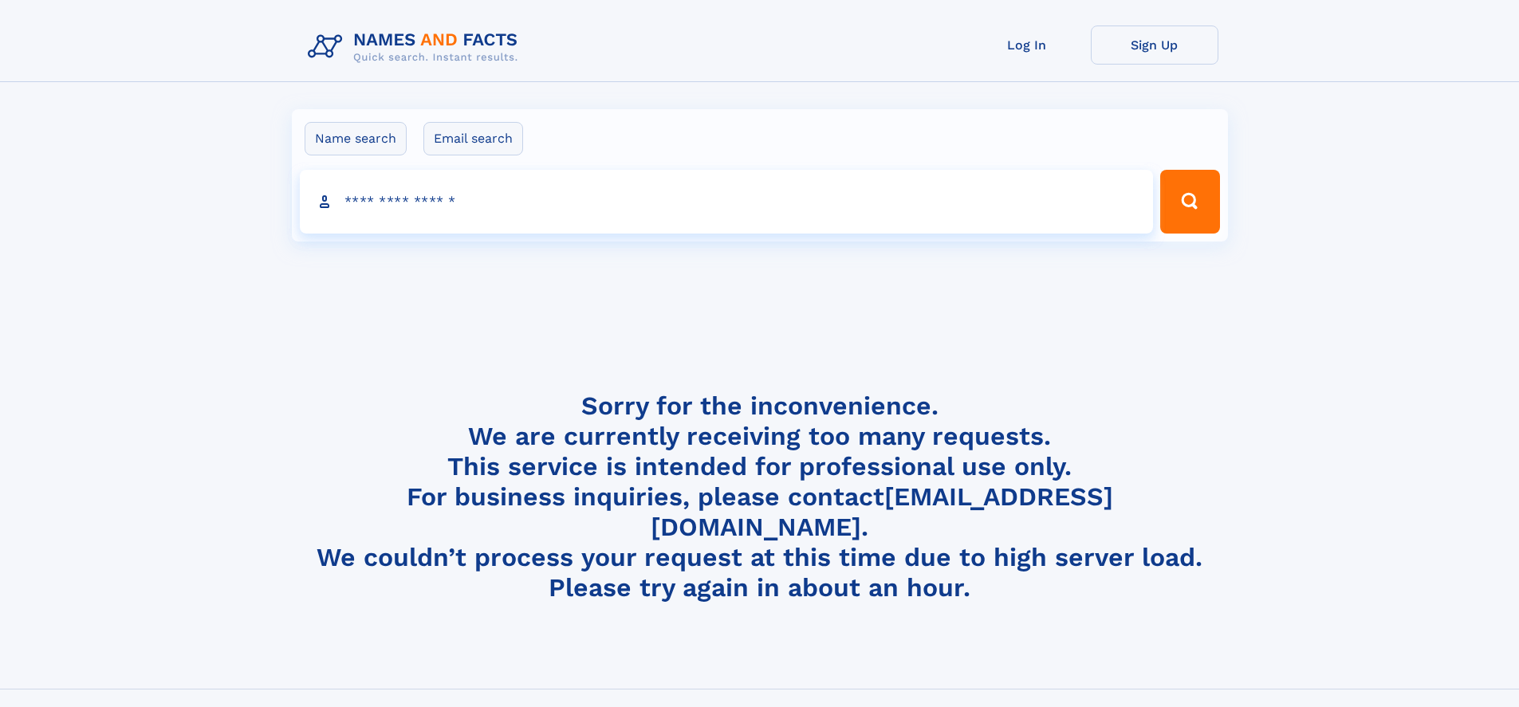  I want to click on label: Email search, so click(473, 139).